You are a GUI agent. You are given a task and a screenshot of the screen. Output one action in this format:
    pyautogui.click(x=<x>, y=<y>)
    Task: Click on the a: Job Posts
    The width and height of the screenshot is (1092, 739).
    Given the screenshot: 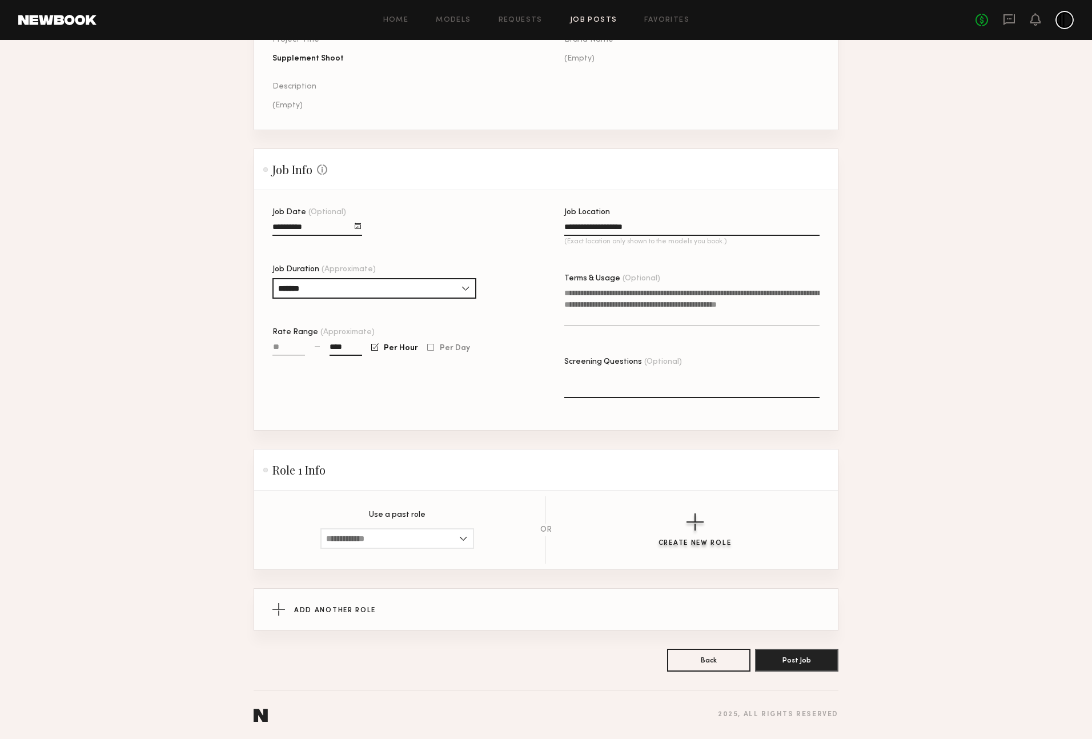 What is the action you would take?
    pyautogui.click(x=594, y=20)
    